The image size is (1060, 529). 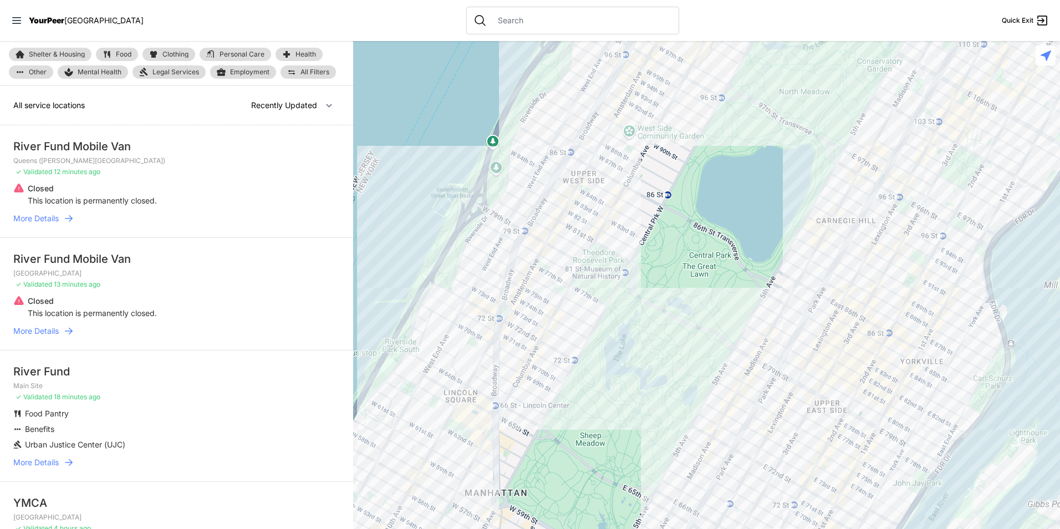 What do you see at coordinates (1025, 21) in the screenshot?
I see `a: Quick Exit` at bounding box center [1025, 21].